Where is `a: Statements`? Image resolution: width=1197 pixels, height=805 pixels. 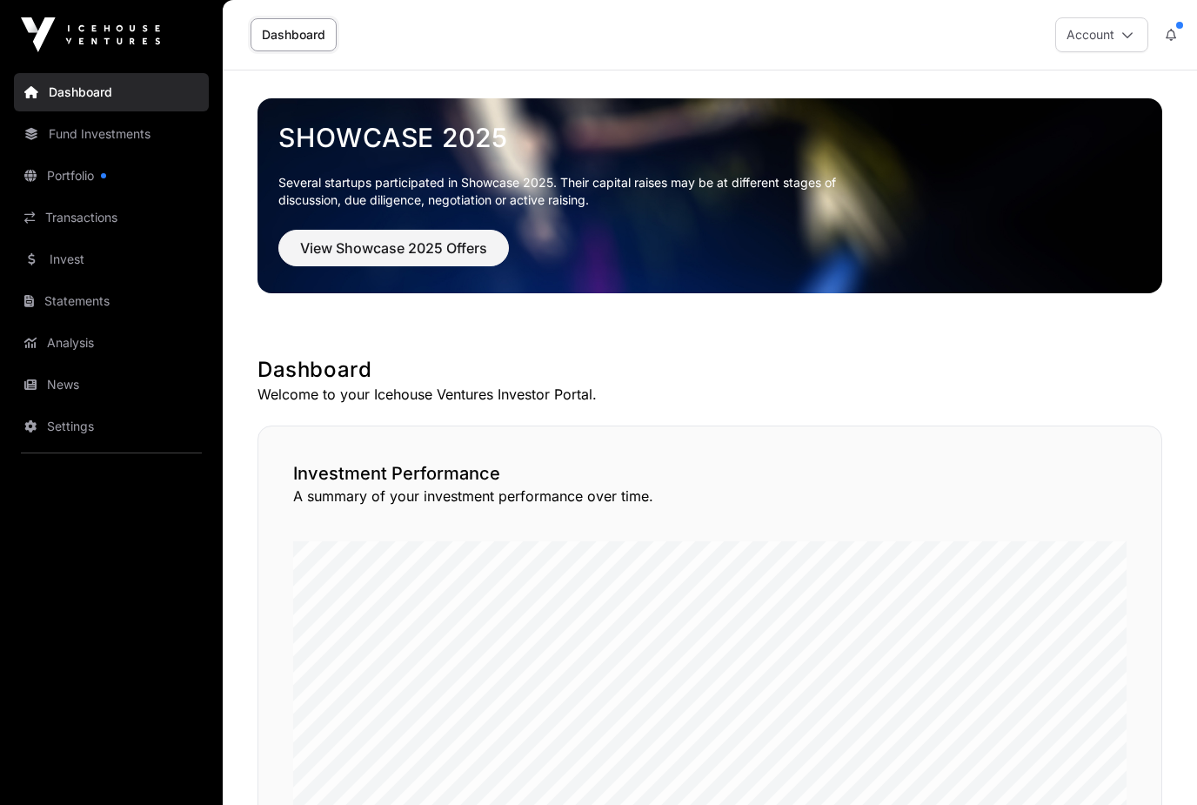
a: Statements is located at coordinates (111, 301).